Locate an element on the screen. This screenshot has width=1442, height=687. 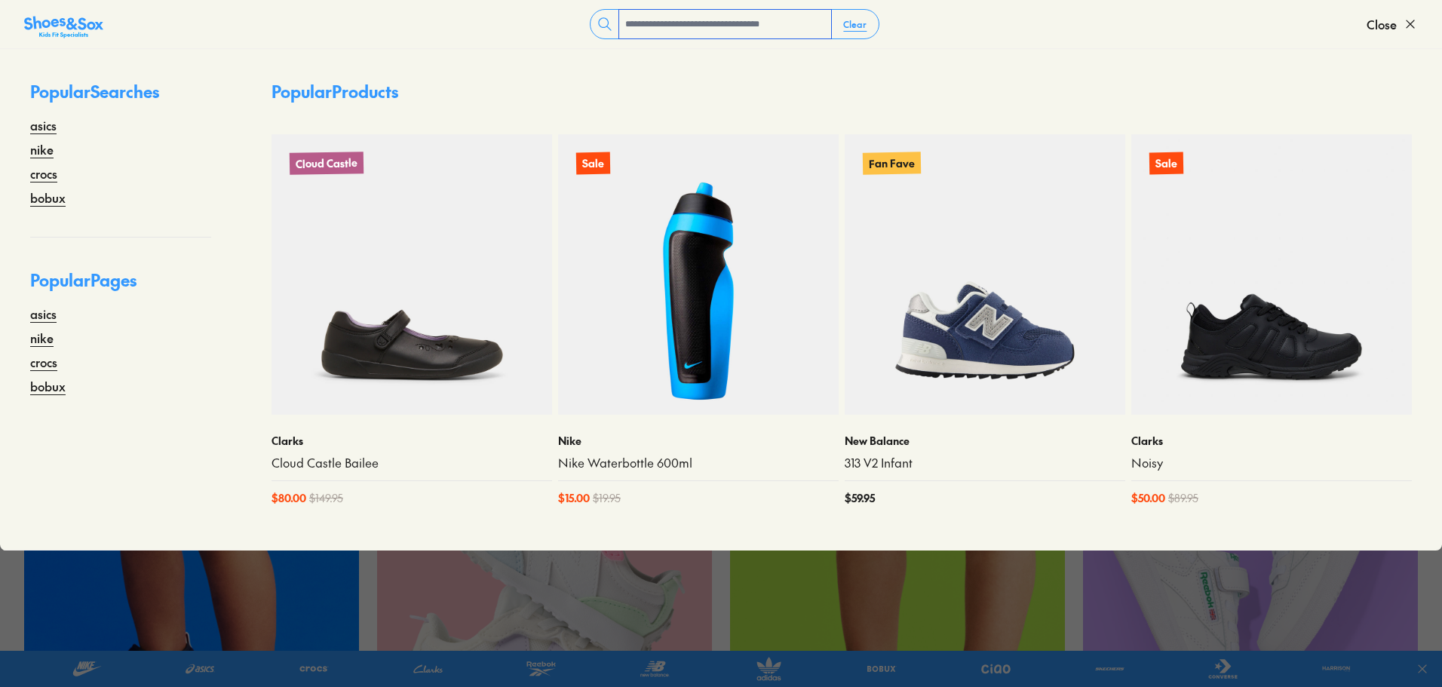
img: SNS_Logo_Responsive.svg is located at coordinates (63, 27).